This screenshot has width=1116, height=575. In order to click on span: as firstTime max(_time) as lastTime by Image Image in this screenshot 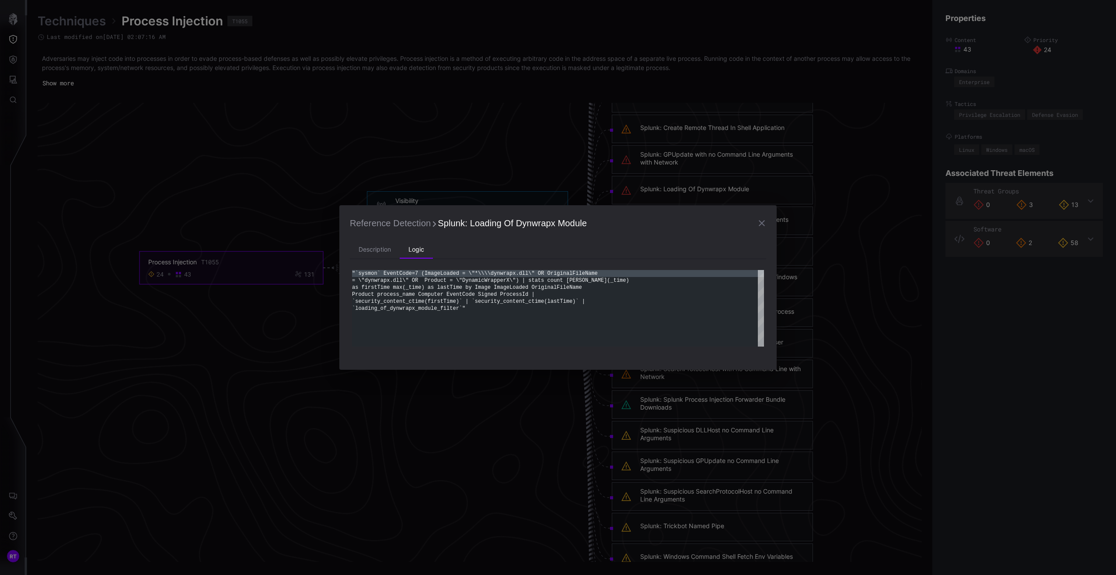, I will do `click(431, 287)`.